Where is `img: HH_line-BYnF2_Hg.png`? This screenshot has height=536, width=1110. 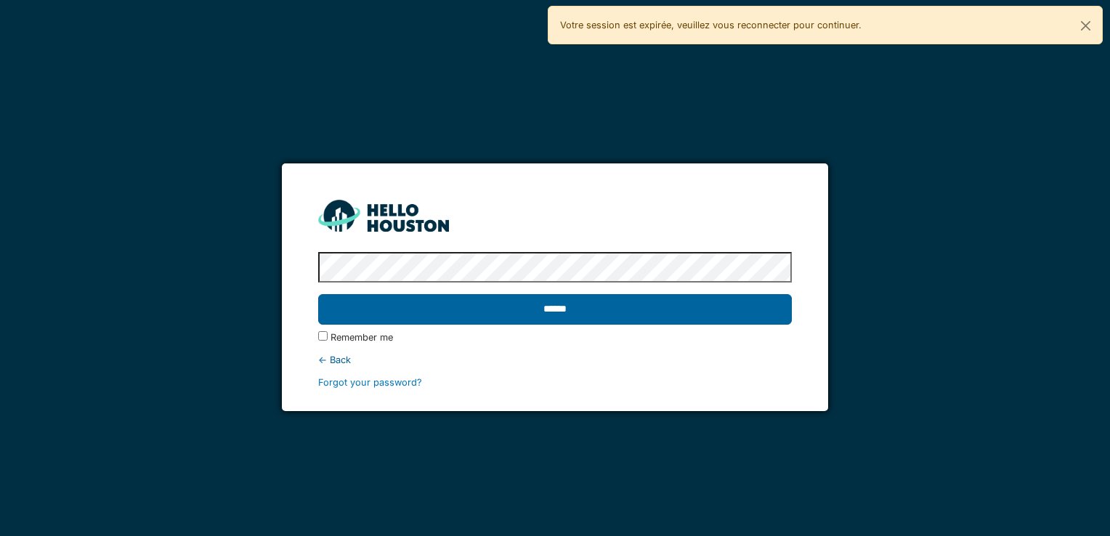 img: HH_line-BYnF2_Hg.png is located at coordinates (384, 215).